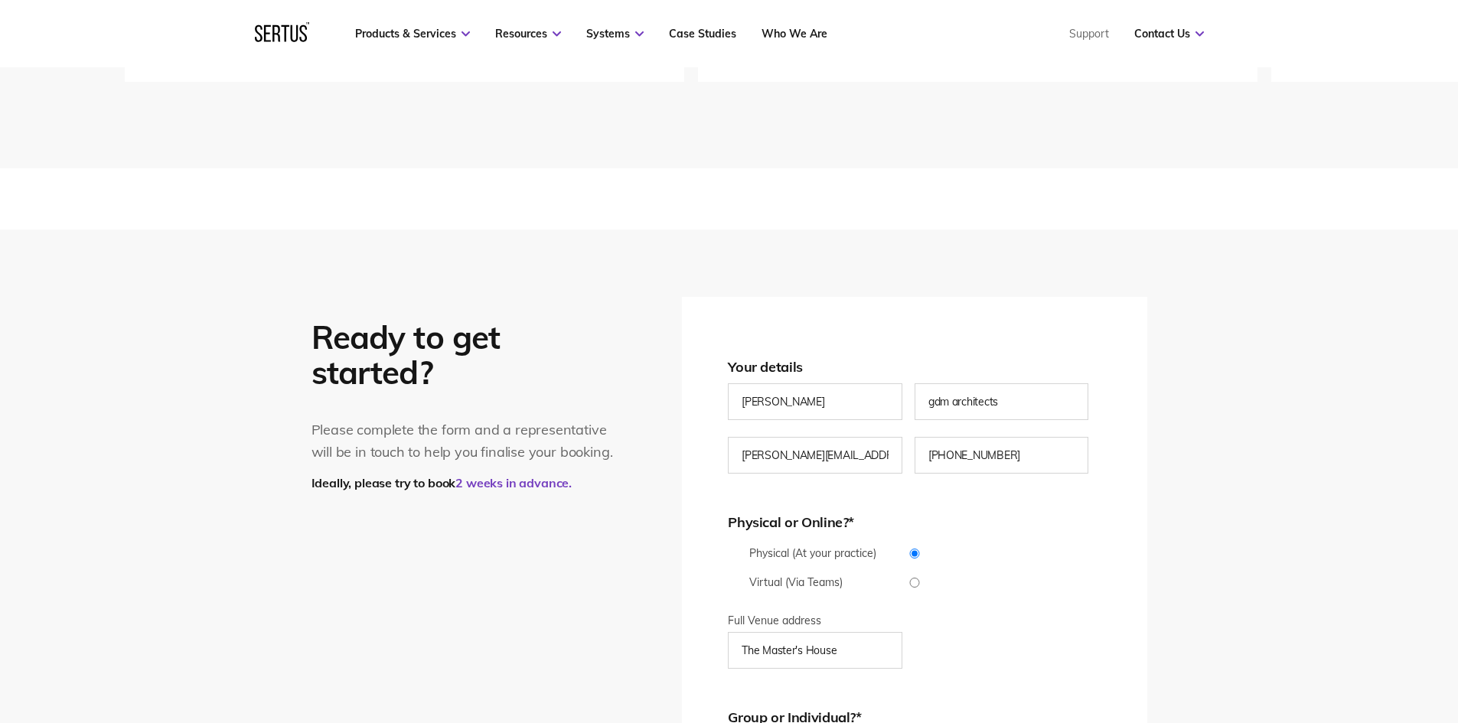  What do you see at coordinates (914, 583) in the screenshot?
I see `input: Virtual (Via Teams)` at bounding box center [914, 583].